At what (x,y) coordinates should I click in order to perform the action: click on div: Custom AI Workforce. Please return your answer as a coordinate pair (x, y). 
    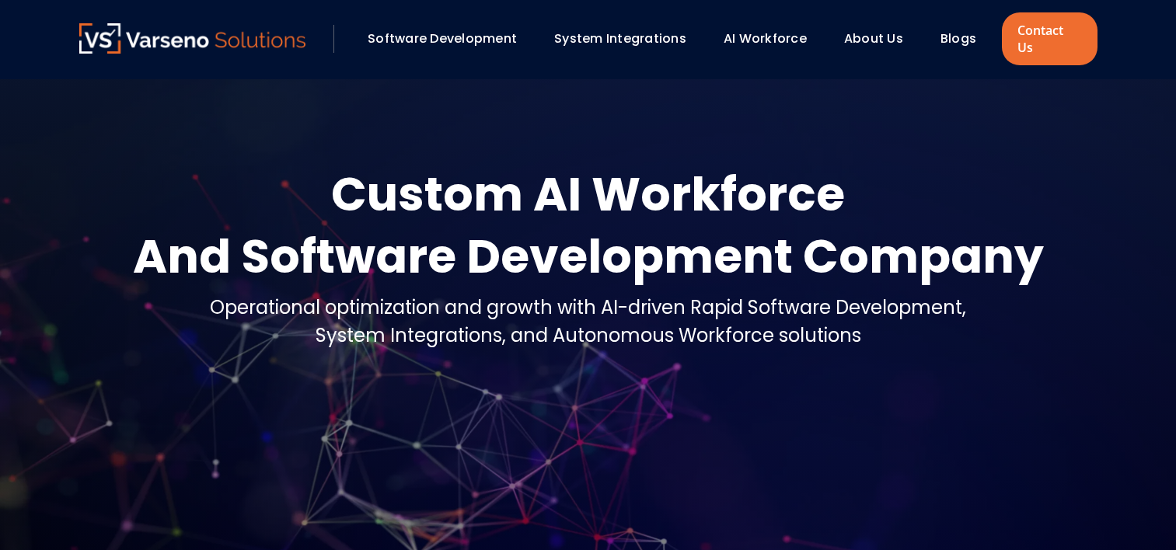
    Looking at the image, I should click on (589, 194).